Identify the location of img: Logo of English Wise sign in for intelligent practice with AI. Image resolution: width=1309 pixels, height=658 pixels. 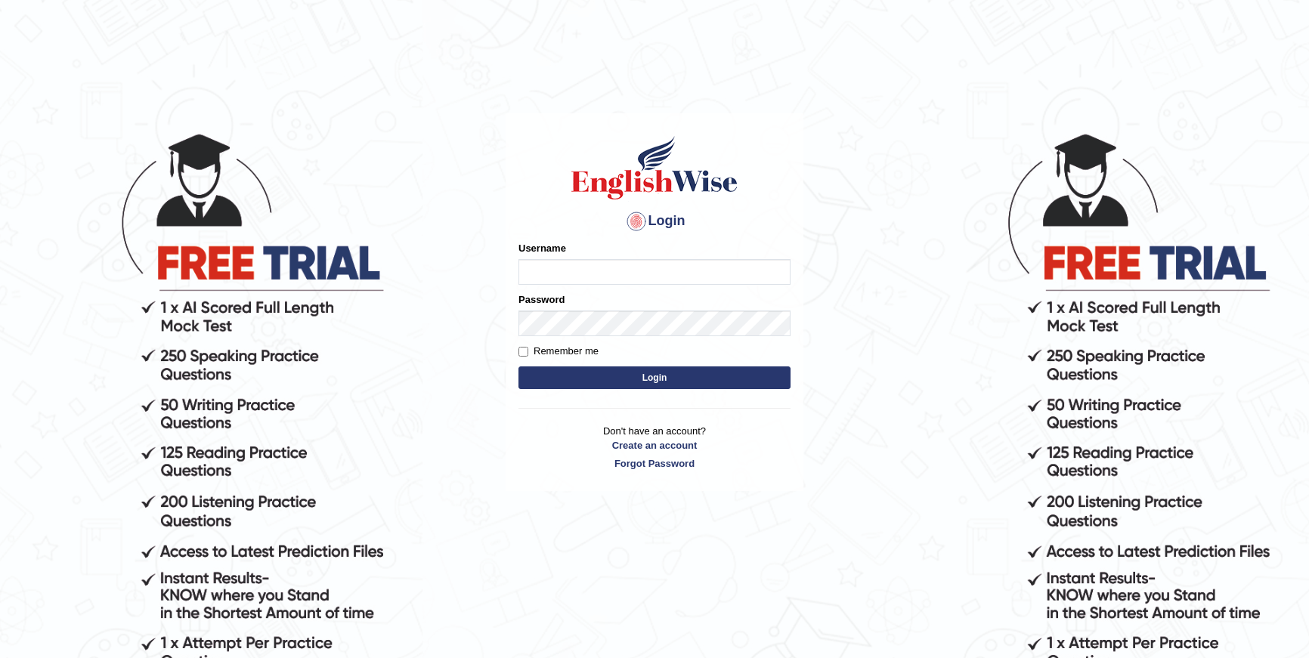
(654, 168).